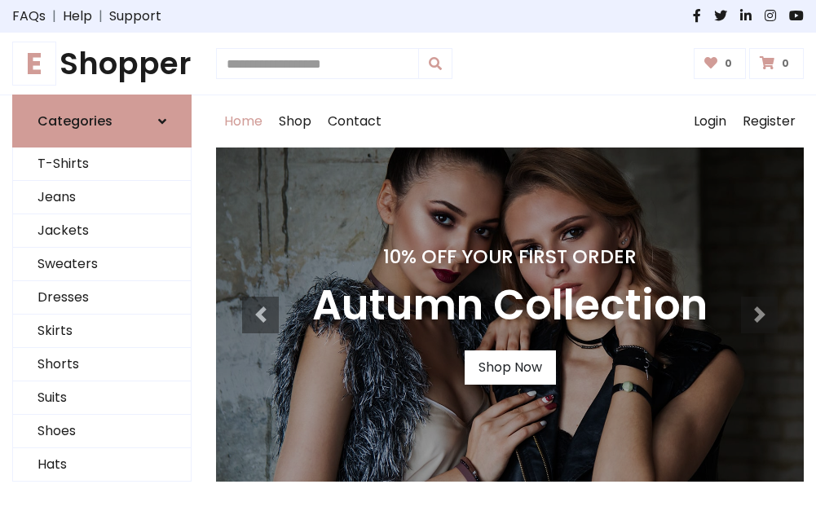 The height and width of the screenshot is (524, 816). I want to click on a: Register, so click(769, 121).